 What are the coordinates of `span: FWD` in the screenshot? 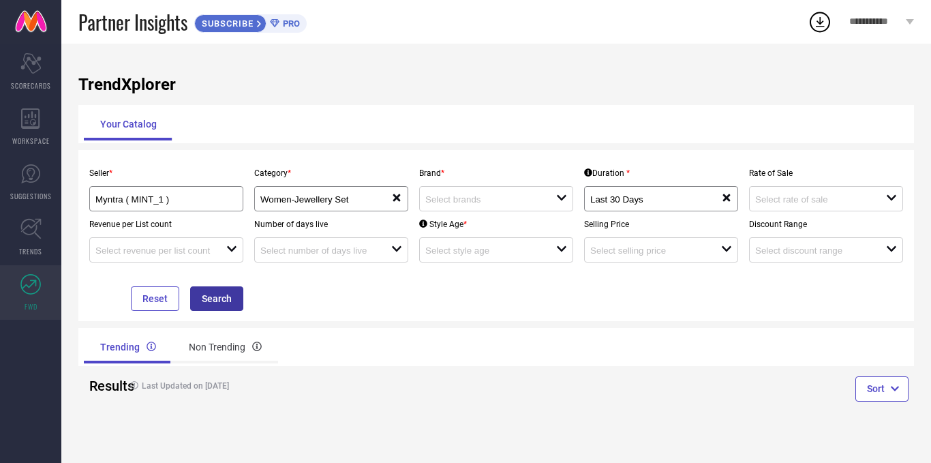 It's located at (31, 306).